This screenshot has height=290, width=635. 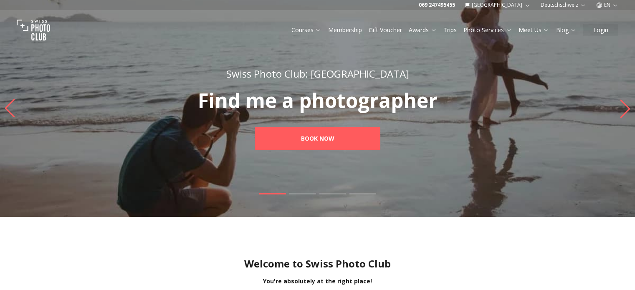 What do you see at coordinates (33, 30) in the screenshot?
I see `img: Swiss photo club` at bounding box center [33, 30].